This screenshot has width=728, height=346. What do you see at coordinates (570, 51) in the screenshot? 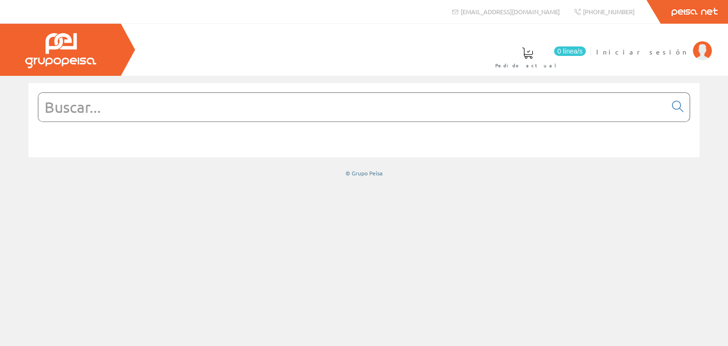
I see `span: 0 línea/s` at bounding box center [570, 51].